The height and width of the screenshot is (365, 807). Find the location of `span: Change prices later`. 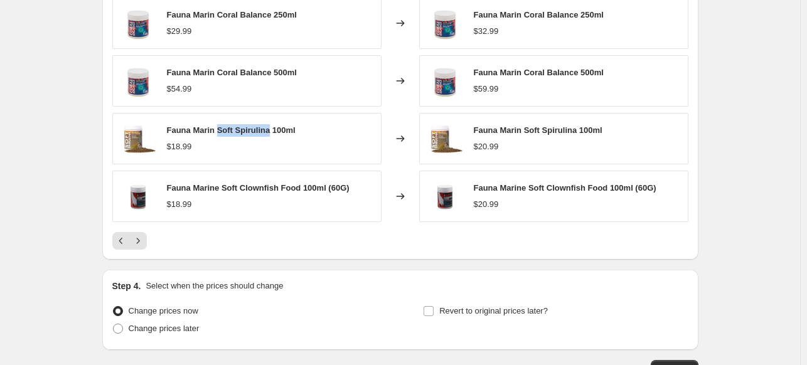

span: Change prices later is located at coordinates (164, 328).